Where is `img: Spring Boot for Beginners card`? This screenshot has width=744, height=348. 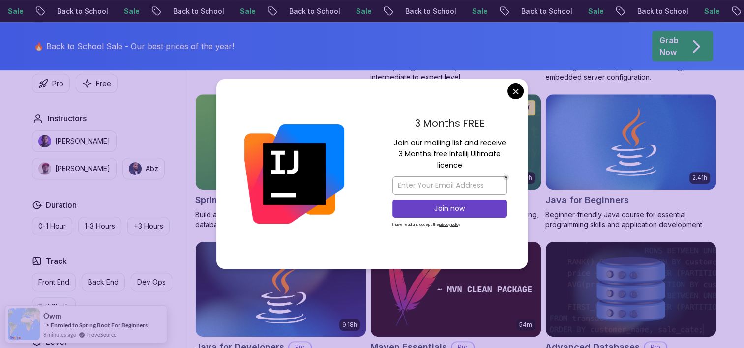 img: Spring Boot for Beginners card is located at coordinates (281, 142).